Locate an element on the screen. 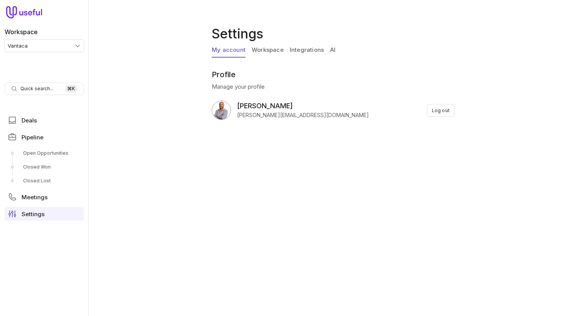 This screenshot has height=316, width=581. a: Settings is located at coordinates (44, 214).